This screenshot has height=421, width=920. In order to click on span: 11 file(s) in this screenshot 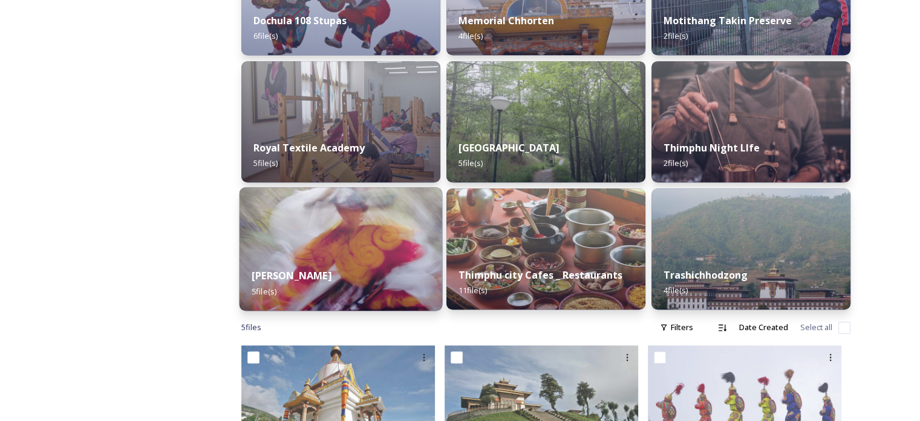, I will do `click(473, 290)`.